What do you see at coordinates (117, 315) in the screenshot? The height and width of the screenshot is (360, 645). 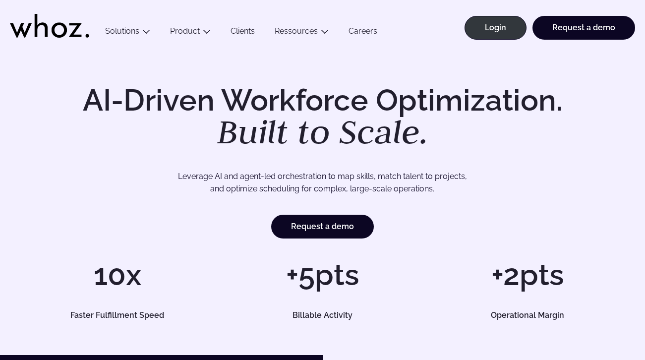 I see `h5: Faster Fulfillment Speed` at bounding box center [117, 315].